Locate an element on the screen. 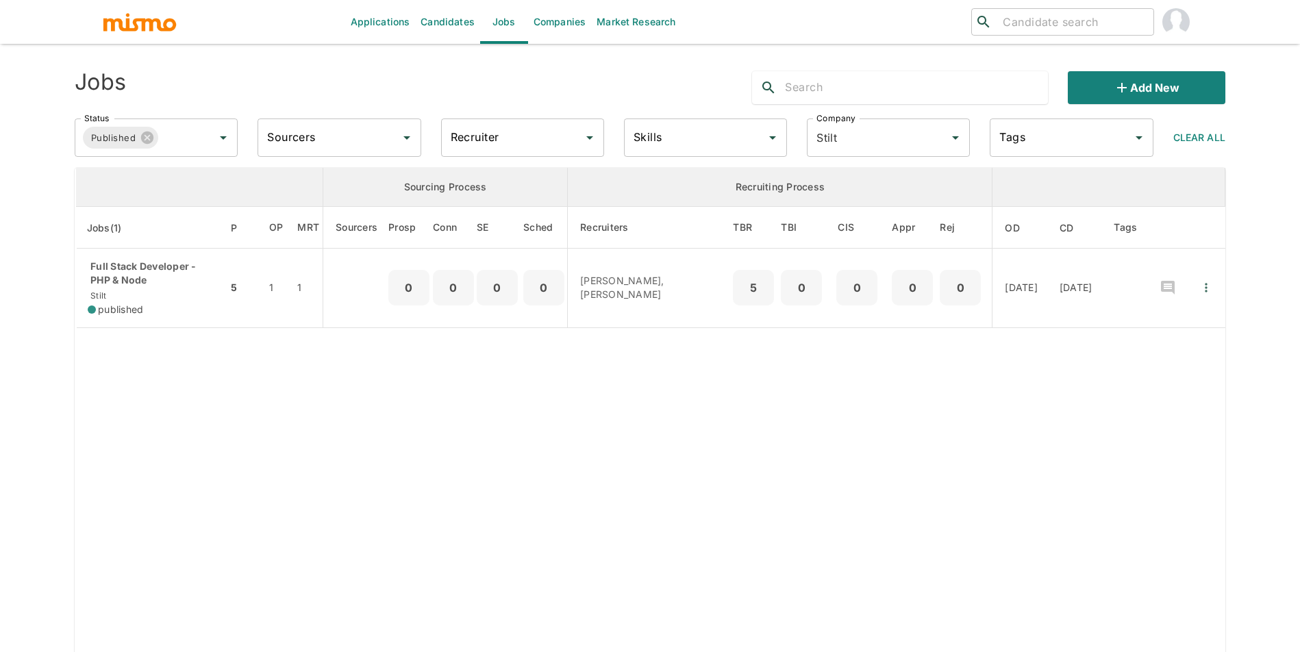  th: Open Positions is located at coordinates (276, 227).